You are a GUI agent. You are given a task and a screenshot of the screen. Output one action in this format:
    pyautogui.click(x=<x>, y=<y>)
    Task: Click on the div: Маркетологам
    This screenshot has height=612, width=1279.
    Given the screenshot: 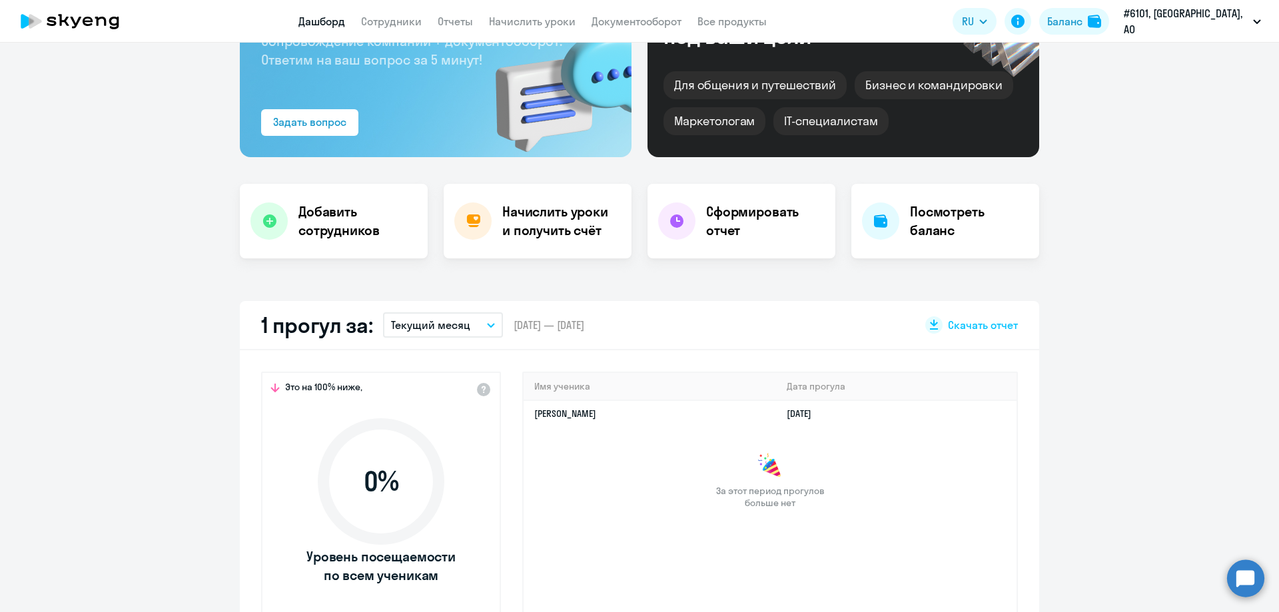 What is the action you would take?
    pyautogui.click(x=714, y=121)
    